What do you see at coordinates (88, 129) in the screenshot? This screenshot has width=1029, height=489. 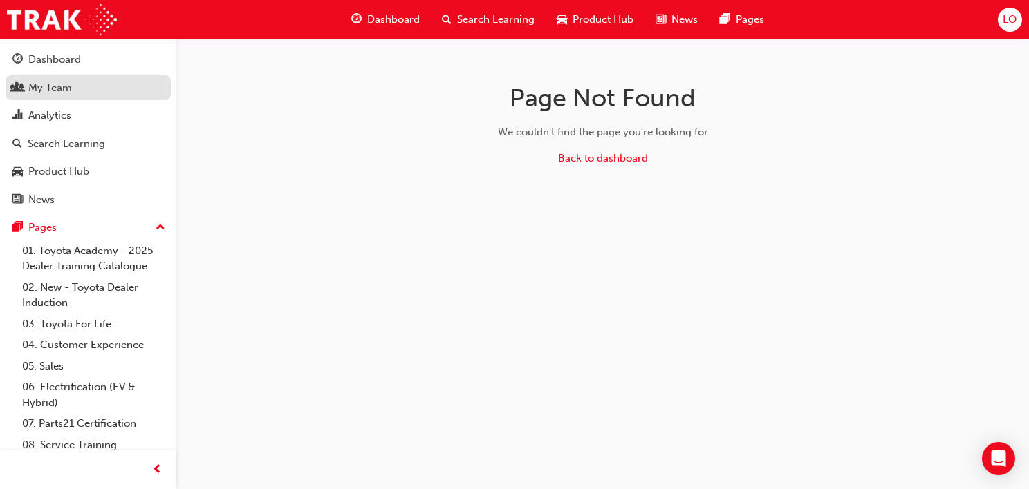 I see `button: DashboardMy TeamAnalyticsSearch LearningProduct HubNews` at bounding box center [88, 129].